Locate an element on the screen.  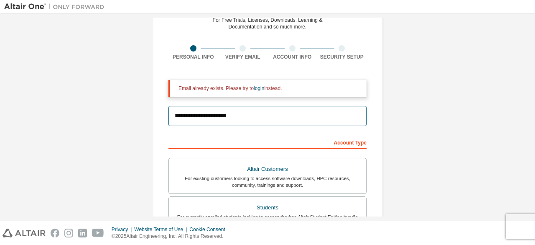
p: © 2025 Altair Engineering, Inc. All Rights Reserved. is located at coordinates (171, 236).